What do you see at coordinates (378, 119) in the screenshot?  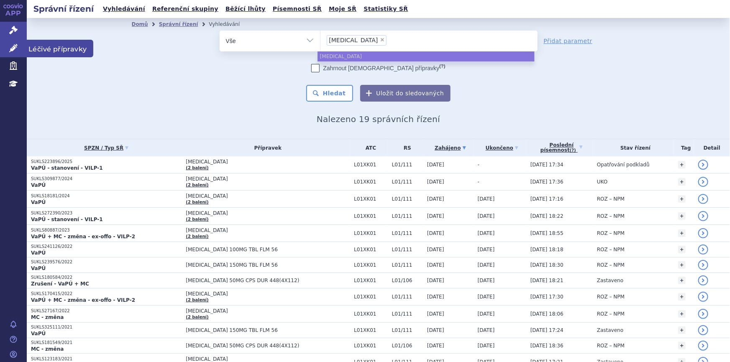 I see `span: Nalezeno 19 správních řízení` at bounding box center [378, 119].